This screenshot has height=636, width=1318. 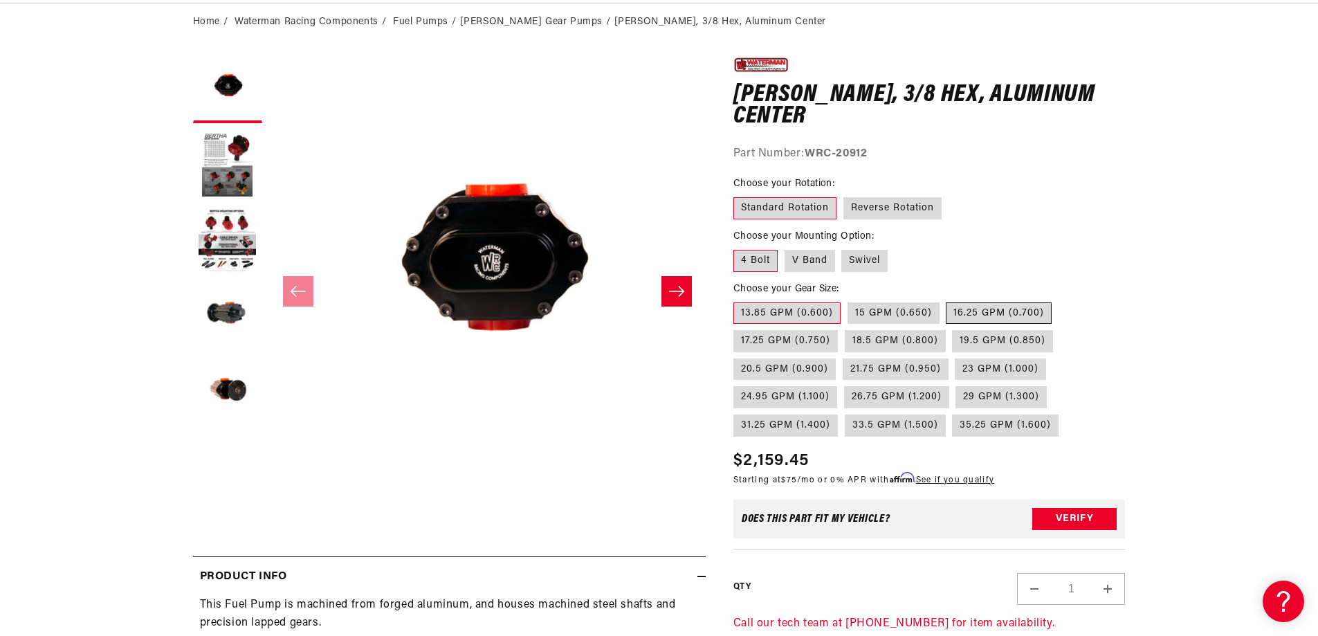 What do you see at coordinates (896, 370) in the screenshot?
I see `label: 21.75 GPM (0.950)` at bounding box center [896, 370].